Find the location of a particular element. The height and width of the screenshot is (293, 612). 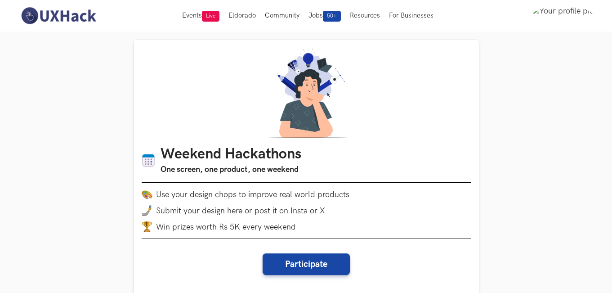

span: Live is located at coordinates (210, 16).